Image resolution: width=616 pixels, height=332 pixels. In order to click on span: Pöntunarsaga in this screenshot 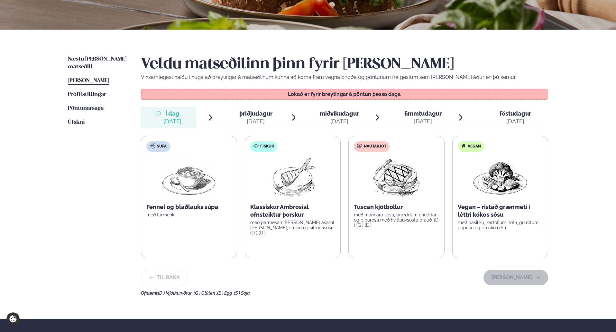, I will do `click(86, 108)`.